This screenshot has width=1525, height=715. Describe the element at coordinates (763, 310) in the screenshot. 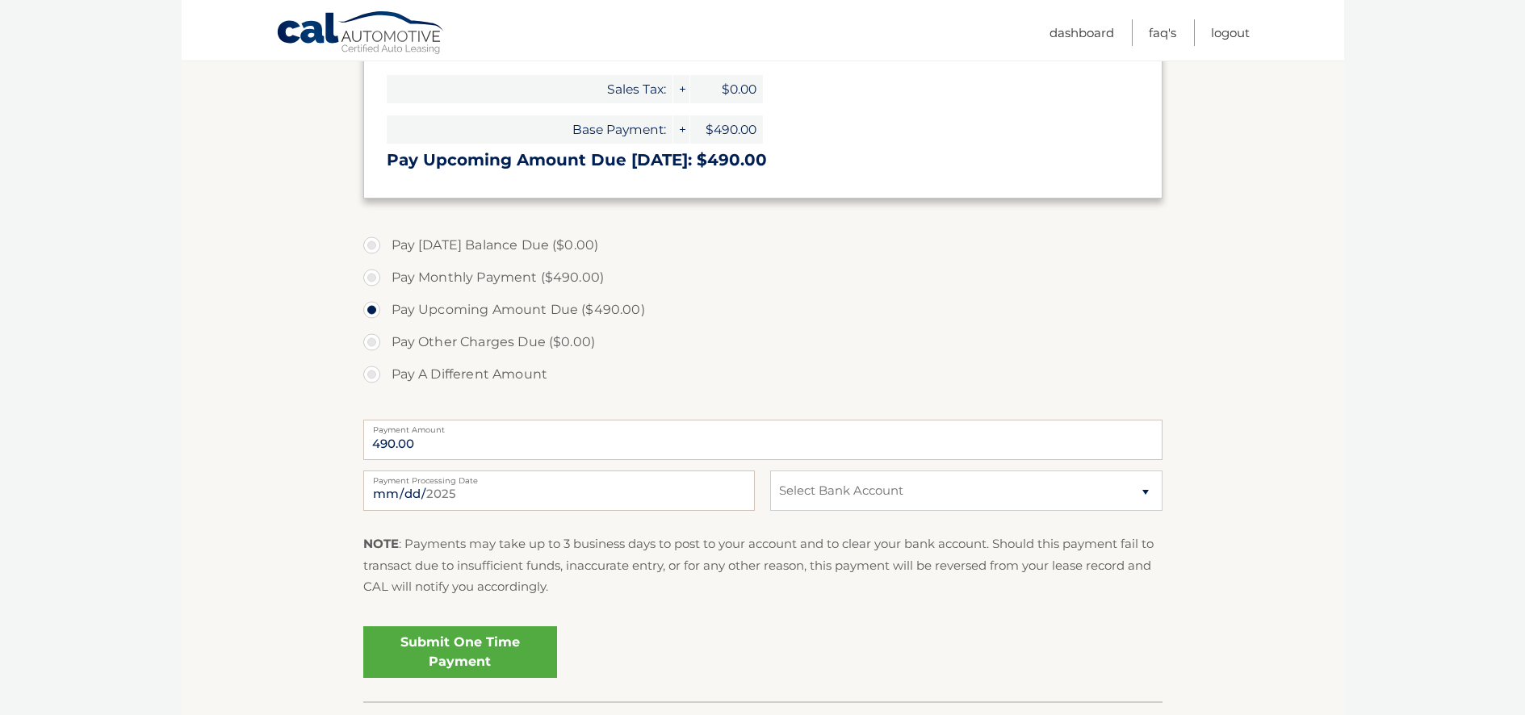

I see `label: Pay Upcoming Amount Due ($490.00)` at that location.